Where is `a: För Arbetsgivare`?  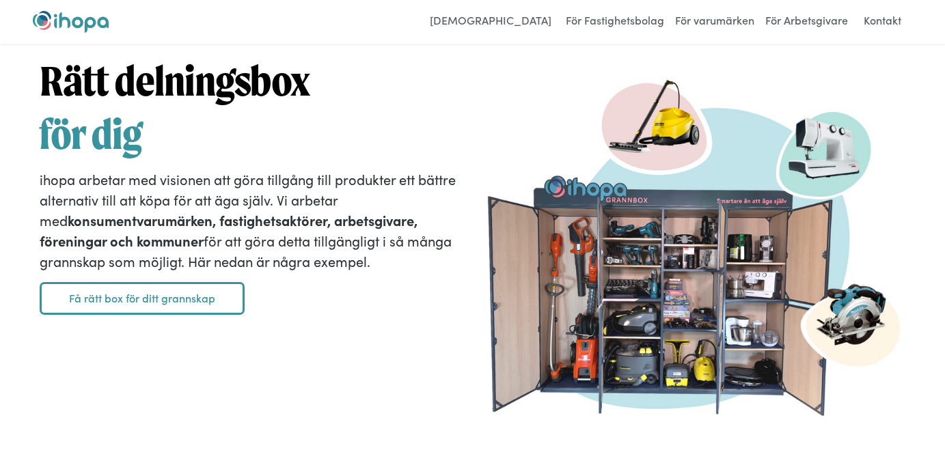 a: För Arbetsgivare is located at coordinates (806, 22).